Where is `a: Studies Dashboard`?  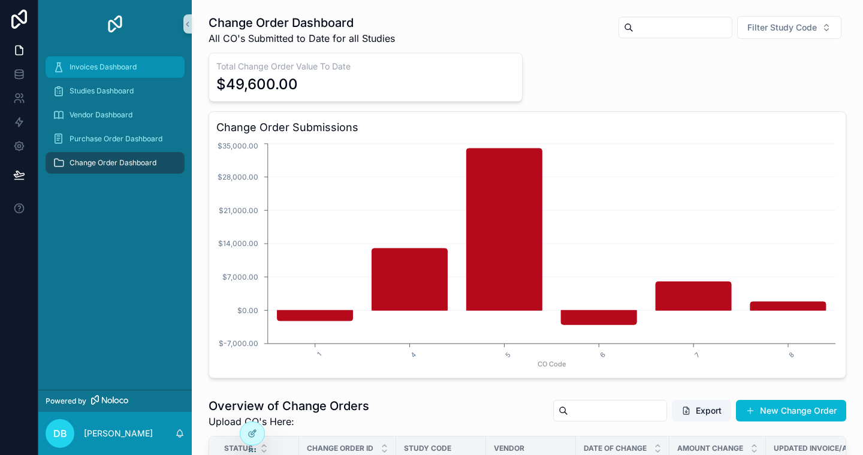 a: Studies Dashboard is located at coordinates (115, 91).